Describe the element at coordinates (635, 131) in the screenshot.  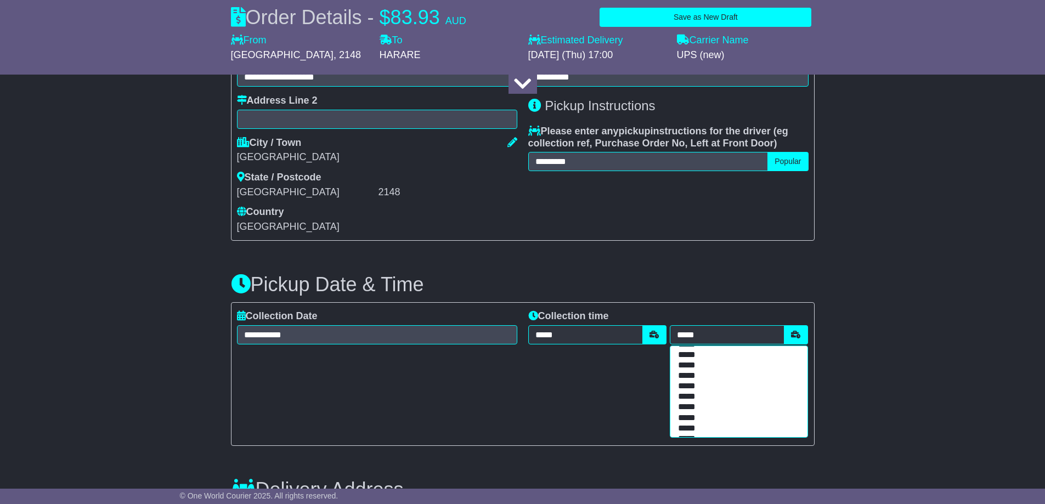
I see `span: pickup` at that location.